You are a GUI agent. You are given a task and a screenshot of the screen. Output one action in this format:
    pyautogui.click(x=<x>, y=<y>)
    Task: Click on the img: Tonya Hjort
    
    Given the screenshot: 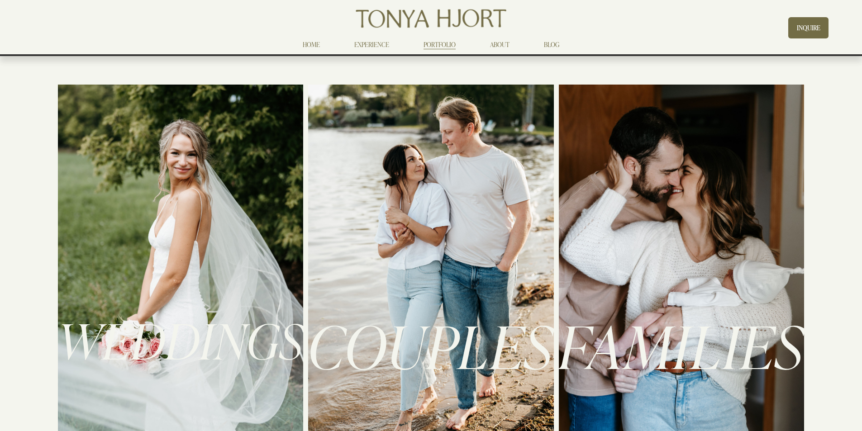 What is the action you would take?
    pyautogui.click(x=431, y=19)
    